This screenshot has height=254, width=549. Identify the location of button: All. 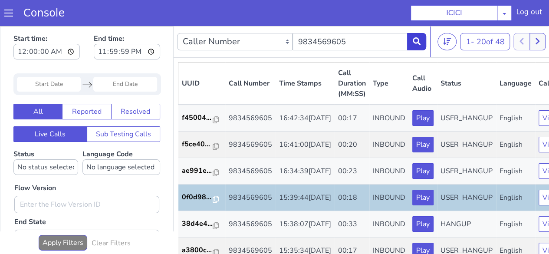
(38, 86).